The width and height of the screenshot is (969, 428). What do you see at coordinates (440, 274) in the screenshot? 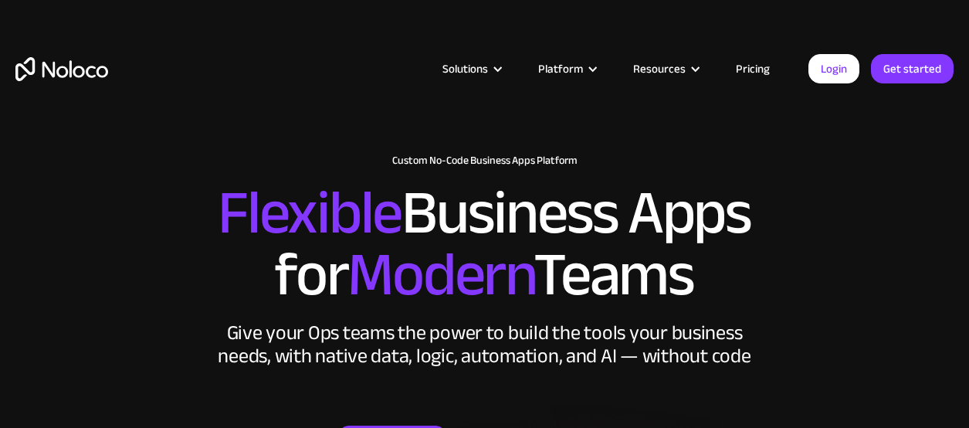
I see `span: Modern` at bounding box center [440, 274].